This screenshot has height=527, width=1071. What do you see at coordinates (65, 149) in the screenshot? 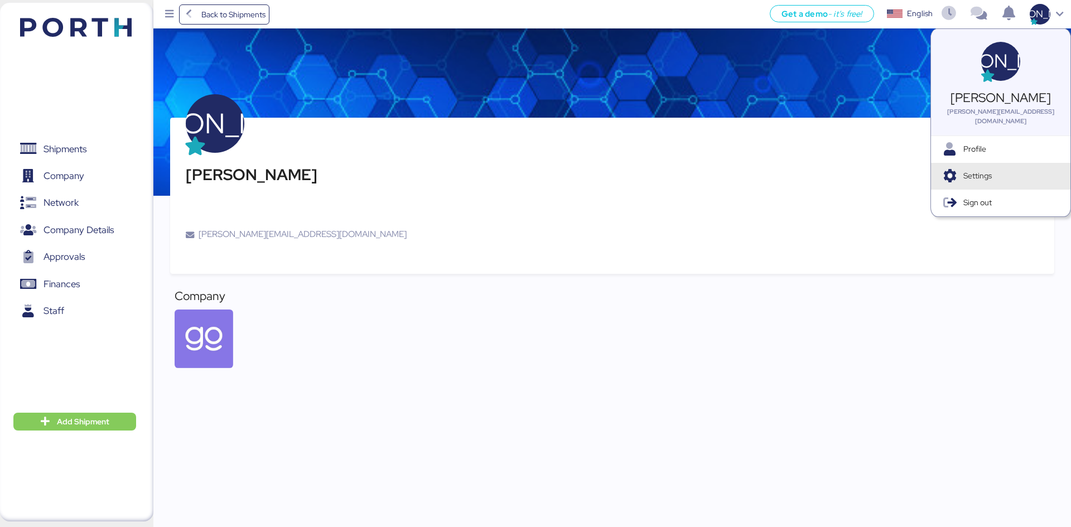
I see `span: Shipments` at bounding box center [65, 149].